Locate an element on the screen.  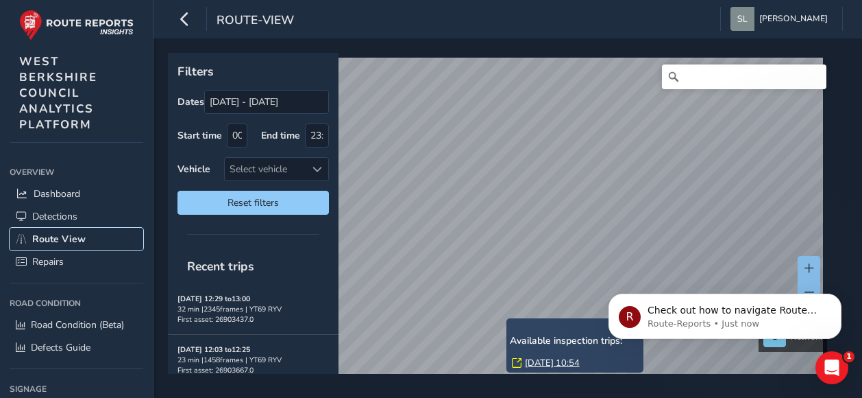
span: Defects Guide is located at coordinates (60, 347).